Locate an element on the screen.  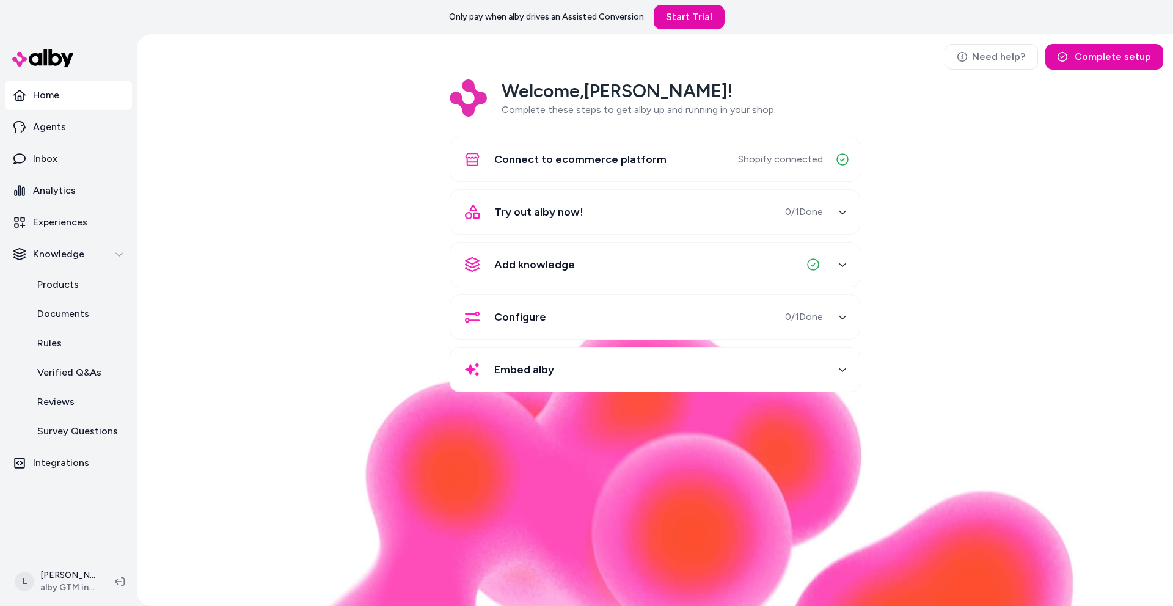
a: Experiences is located at coordinates (68, 222).